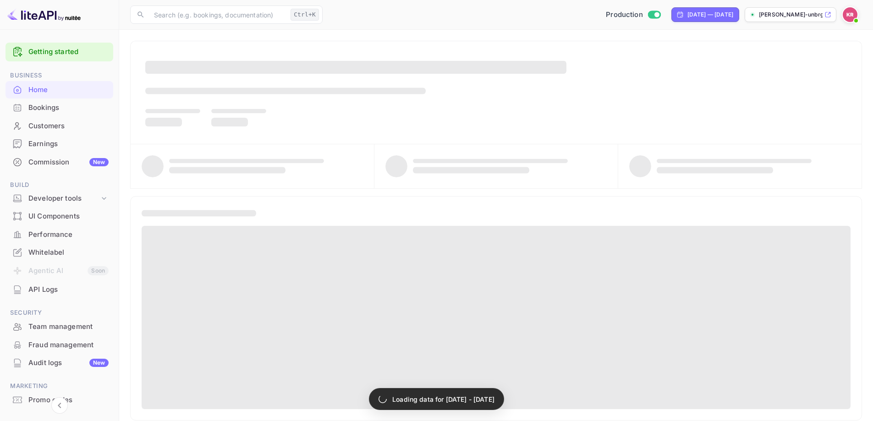  Describe the element at coordinates (59, 345) in the screenshot. I see `a: Fraud management` at that location.